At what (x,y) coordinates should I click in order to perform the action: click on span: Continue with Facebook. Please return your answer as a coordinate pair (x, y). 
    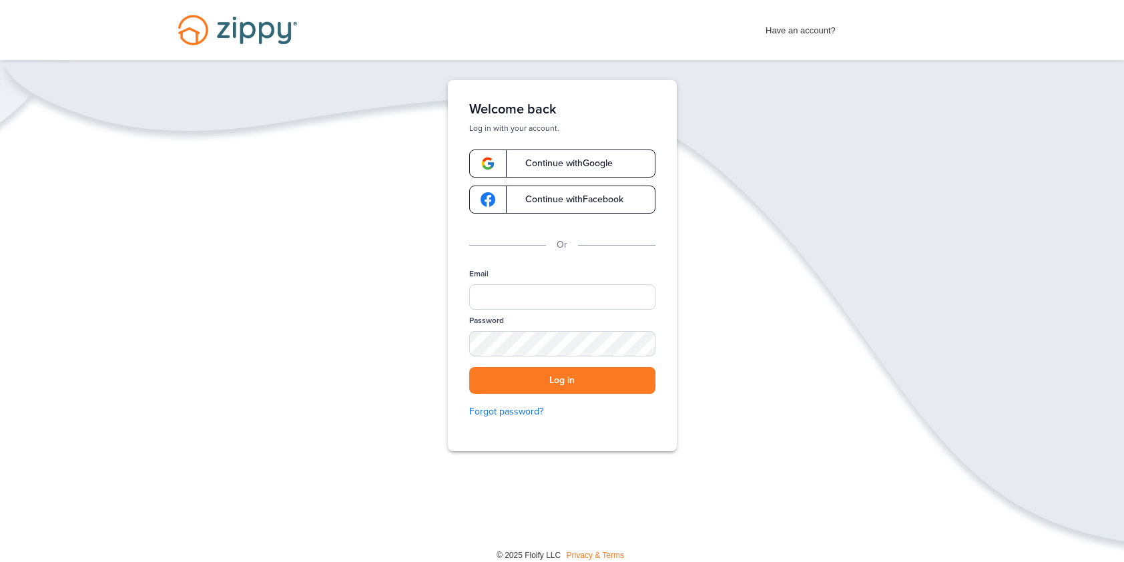
    Looking at the image, I should click on (567, 200).